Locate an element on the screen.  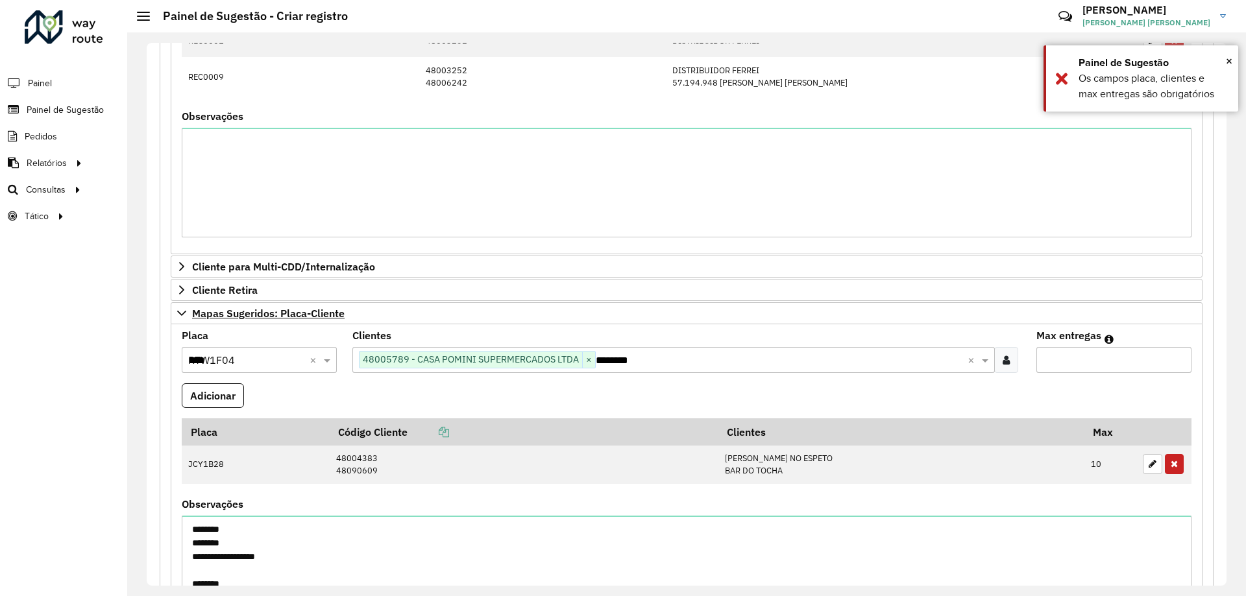
span: Painel de Sugestão is located at coordinates (65, 110).